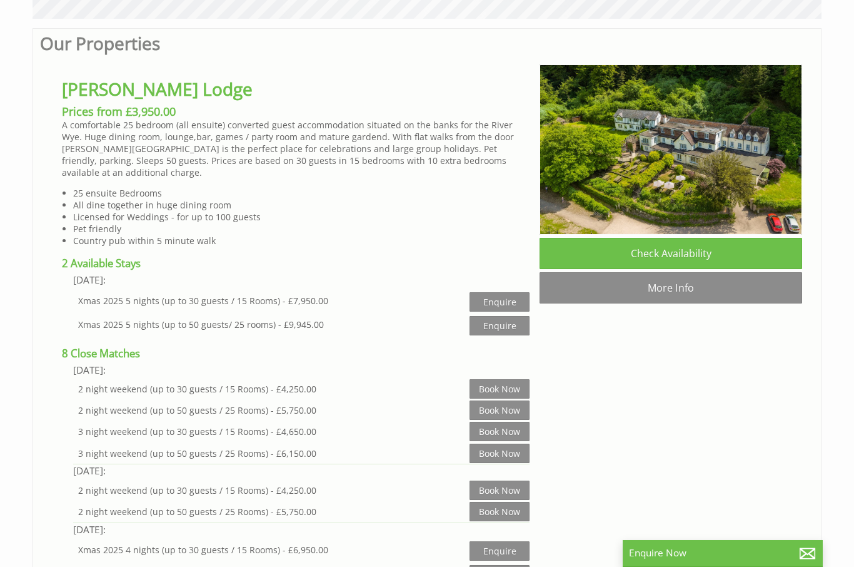 The height and width of the screenshot is (567, 854). What do you see at coordinates (301, 240) in the screenshot?
I see `li: Country pub within 5 minute walk` at bounding box center [301, 240].